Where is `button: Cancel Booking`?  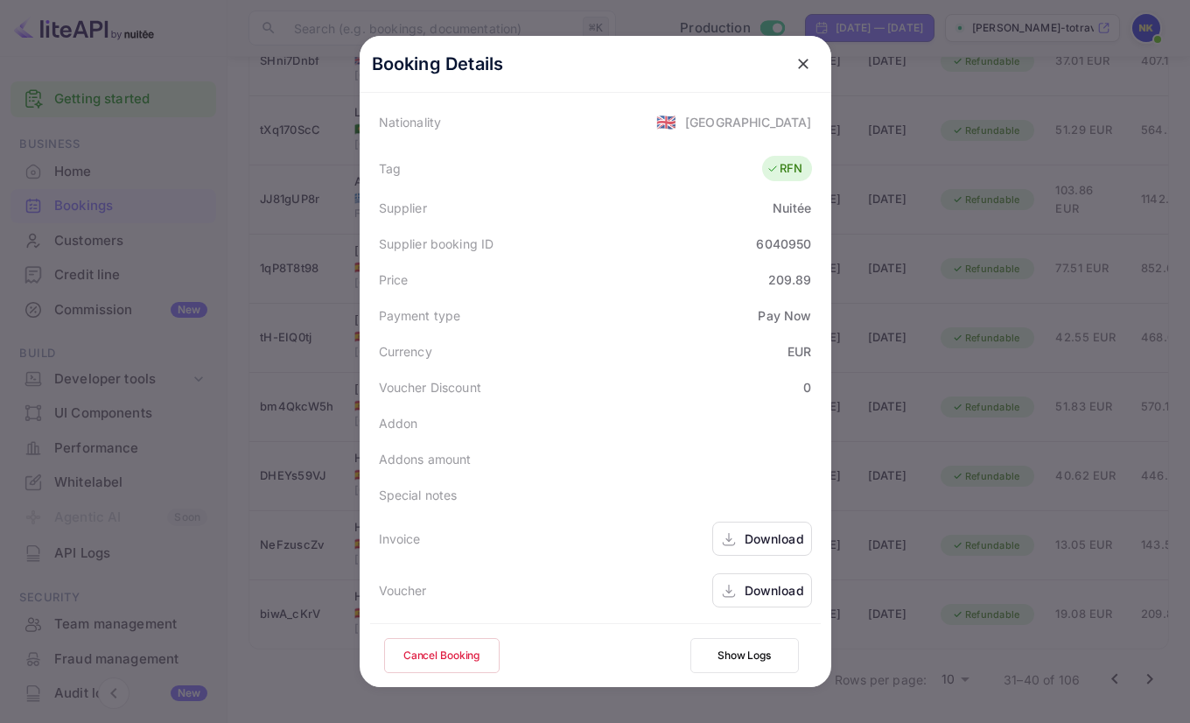 button: Cancel Booking is located at coordinates (442, 655).